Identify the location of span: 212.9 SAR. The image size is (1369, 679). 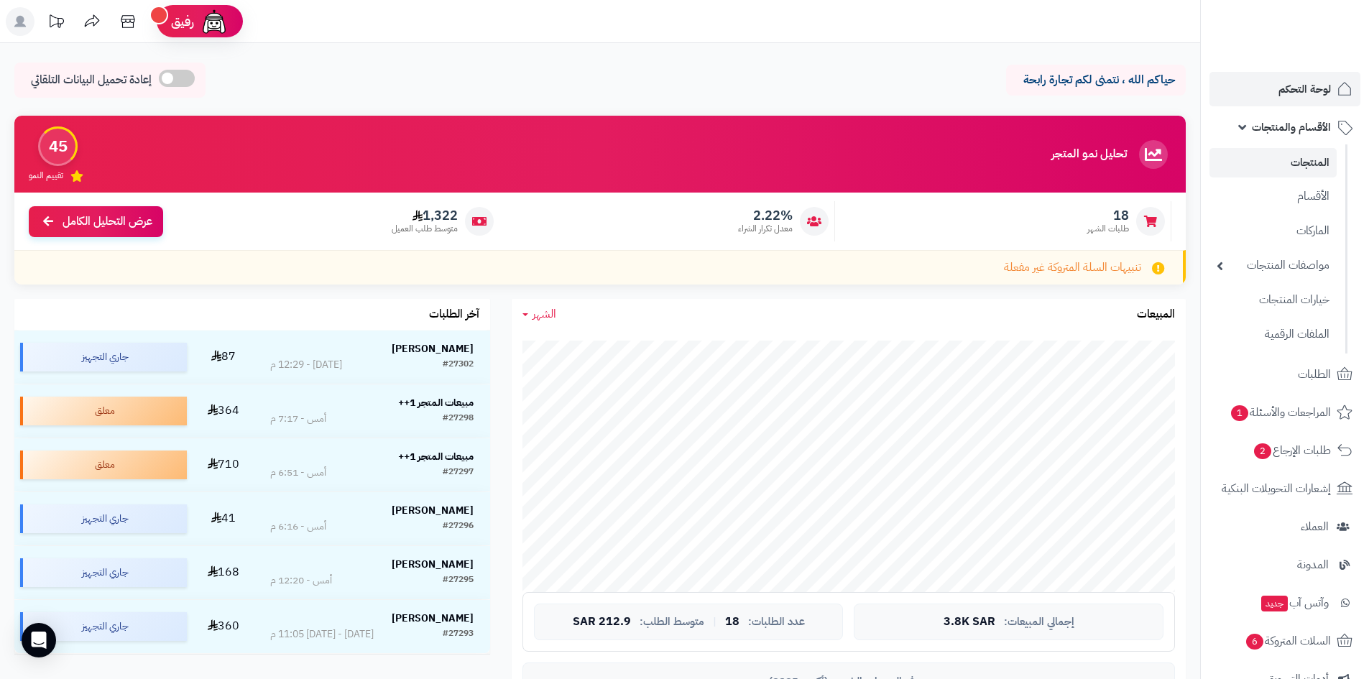
(601, 622).